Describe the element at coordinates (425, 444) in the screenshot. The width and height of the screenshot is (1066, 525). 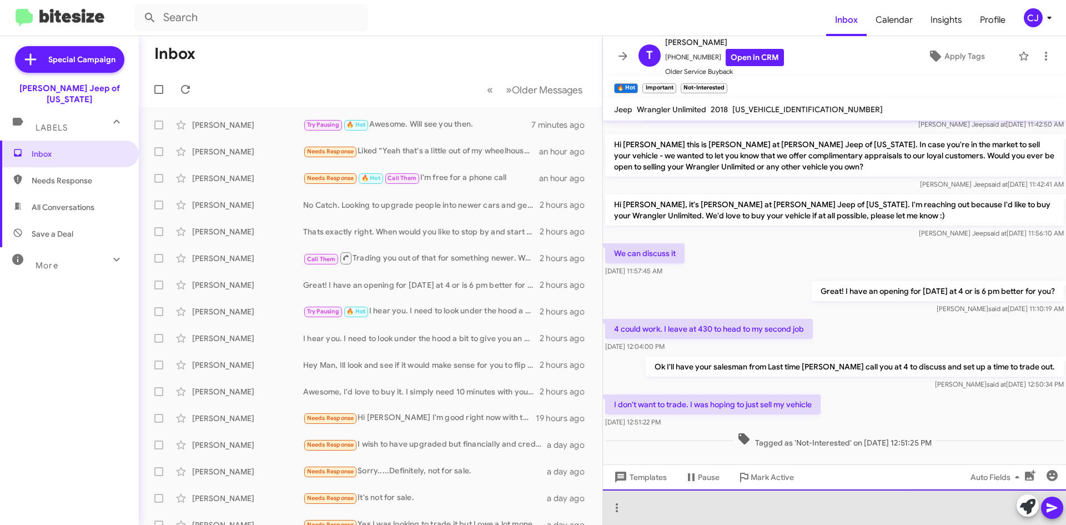
I see `div: I wish to have upgraded but financially and credit wise right now it wouldn't be an option. Thank...` at that location.